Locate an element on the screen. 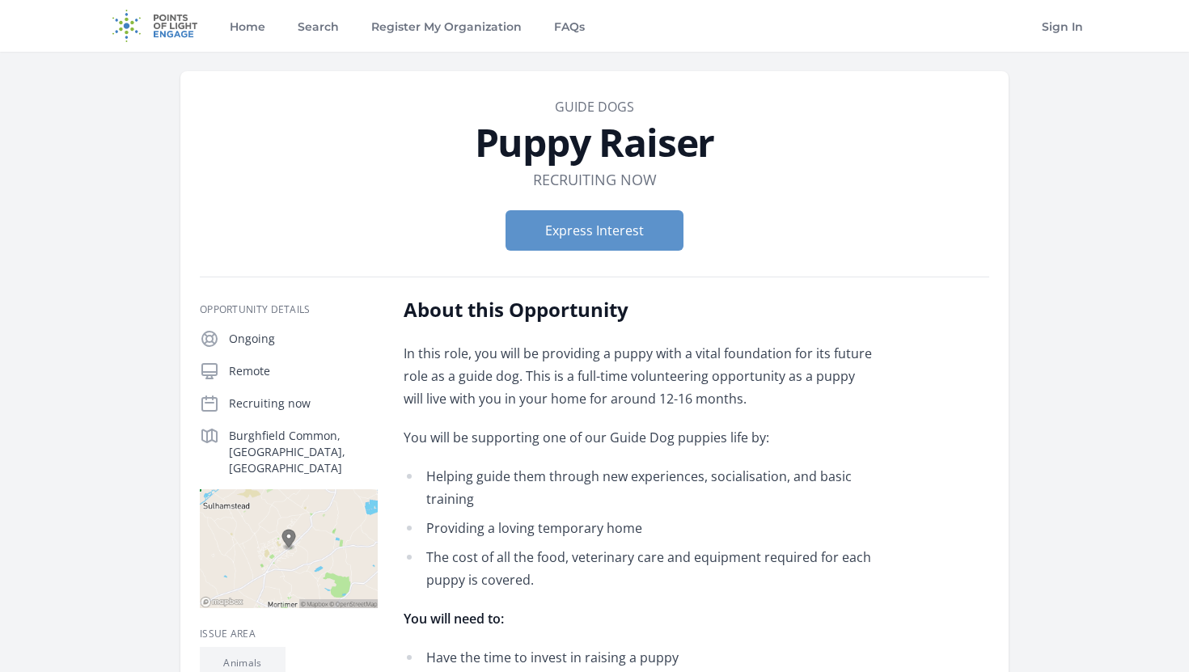  h2: About this Opportunity is located at coordinates (640, 310).